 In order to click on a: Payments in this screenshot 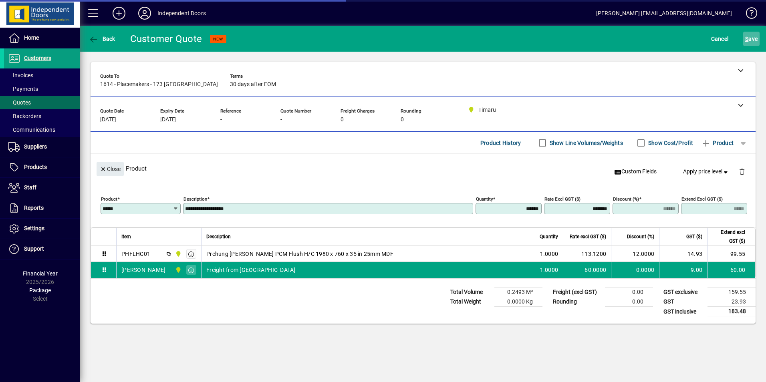, I will do `click(42, 89)`.